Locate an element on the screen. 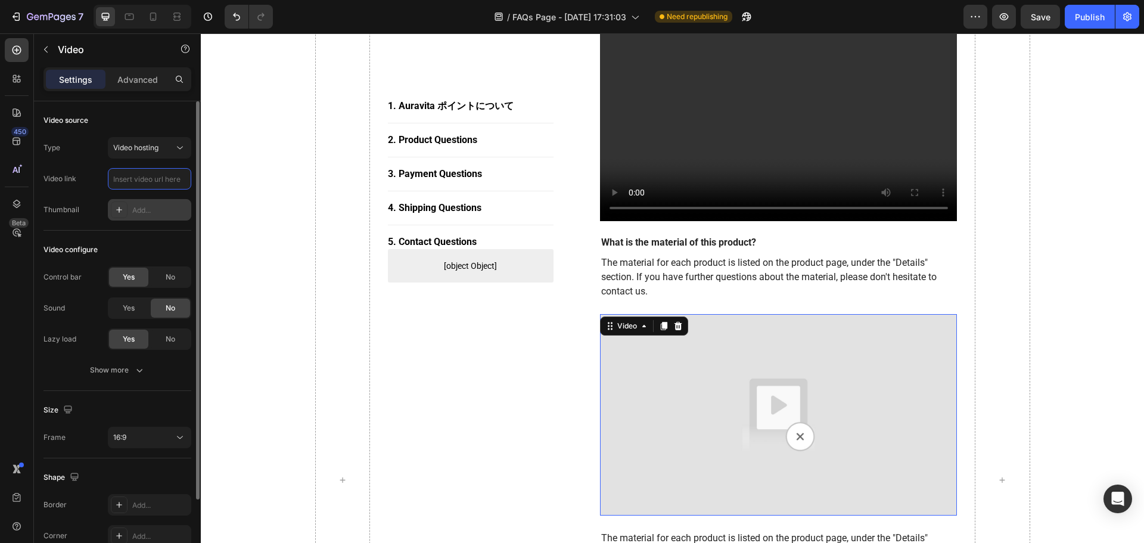 Image resolution: width=1144 pixels, height=543 pixels. div: Video link is located at coordinates (60, 179).